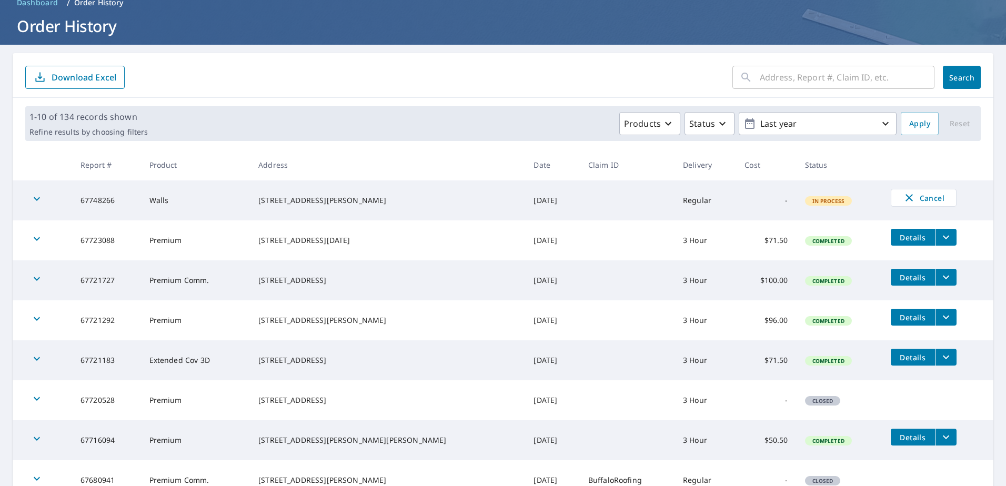  Describe the element at coordinates (962, 77) in the screenshot. I see `button: Search` at that location.